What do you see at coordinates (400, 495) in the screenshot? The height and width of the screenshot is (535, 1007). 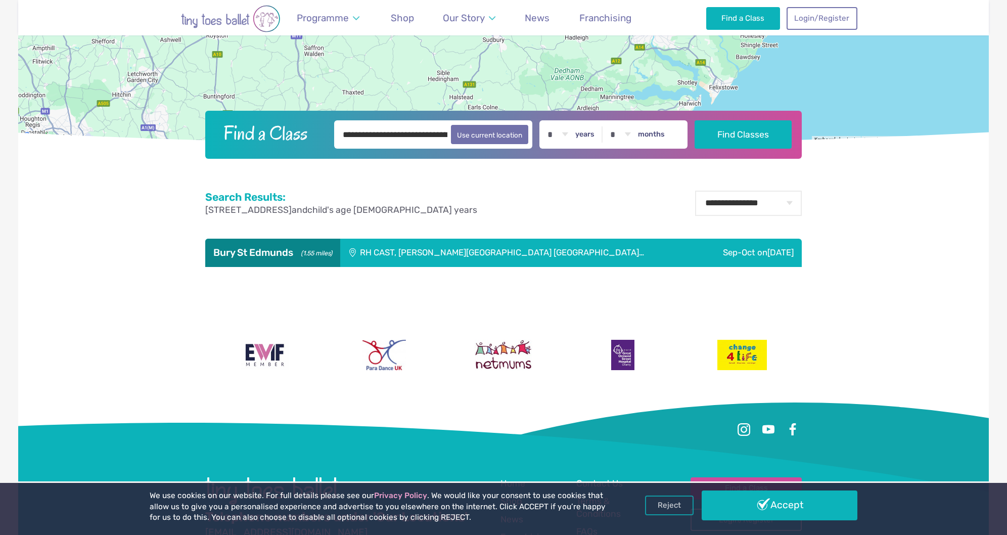 I see `a: Privacy Policy` at bounding box center [400, 495].